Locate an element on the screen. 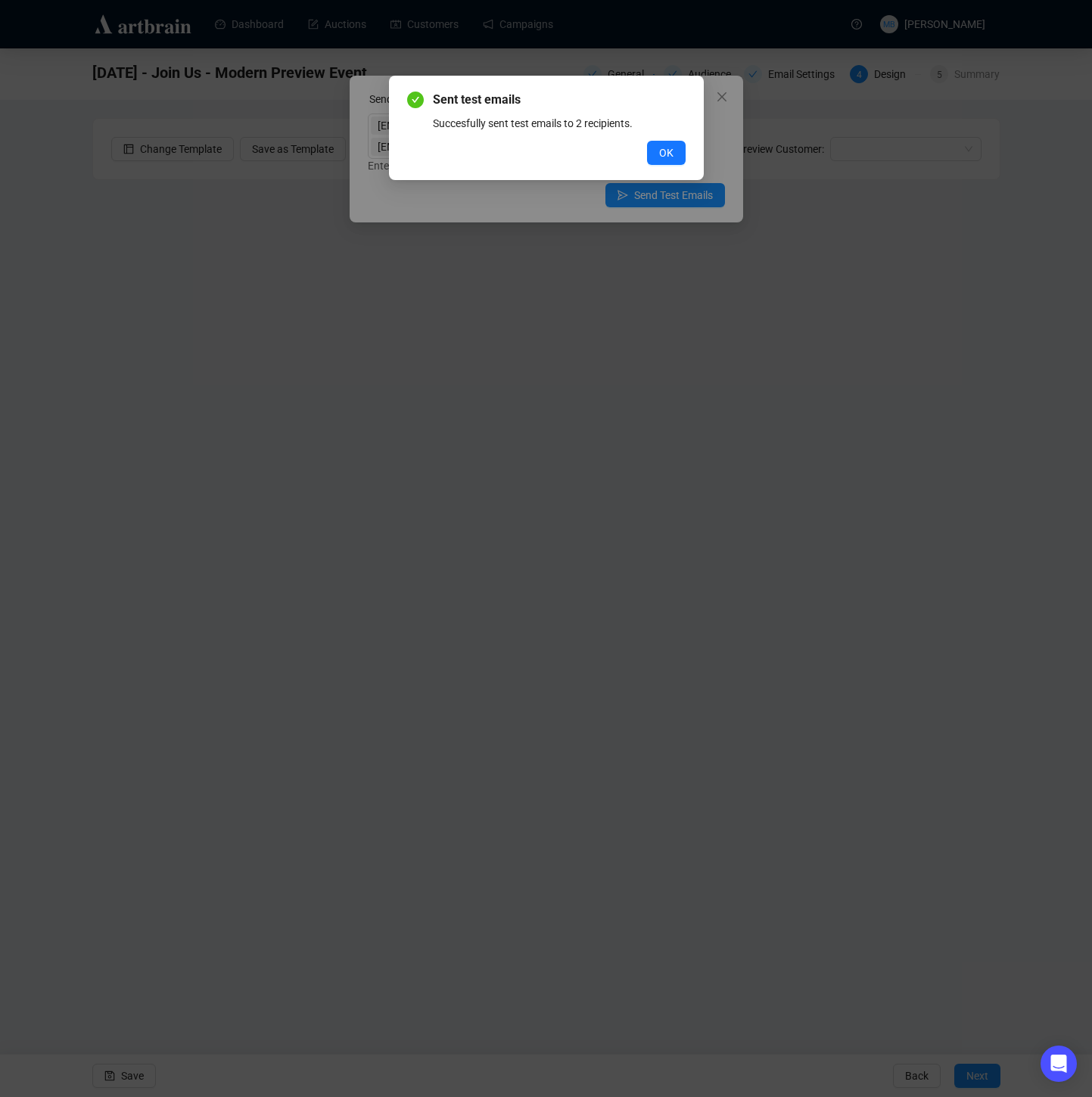 The image size is (1092, 1097). span: check-circle is located at coordinates (416, 100).